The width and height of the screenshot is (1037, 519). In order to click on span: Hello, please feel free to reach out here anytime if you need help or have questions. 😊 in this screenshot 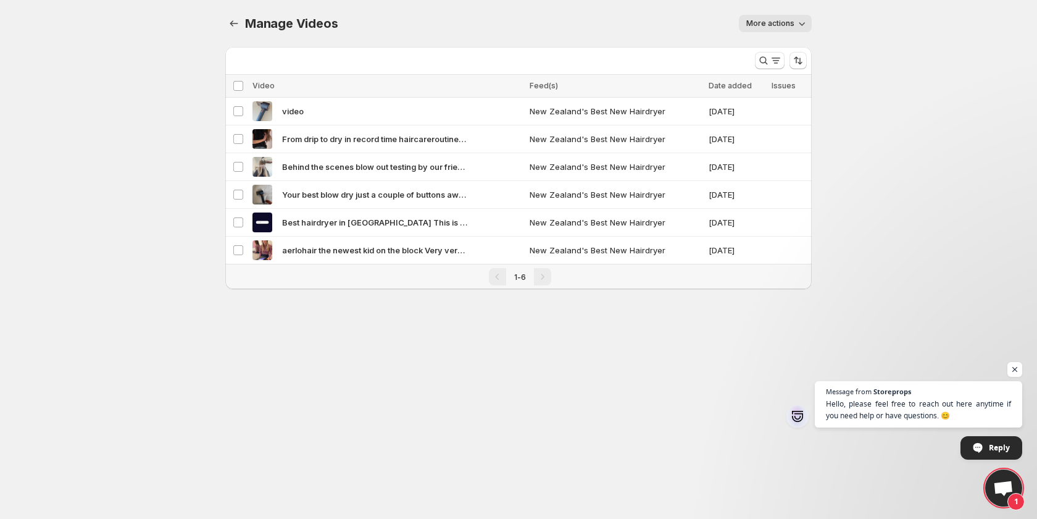, I will do `click(919, 409)`.